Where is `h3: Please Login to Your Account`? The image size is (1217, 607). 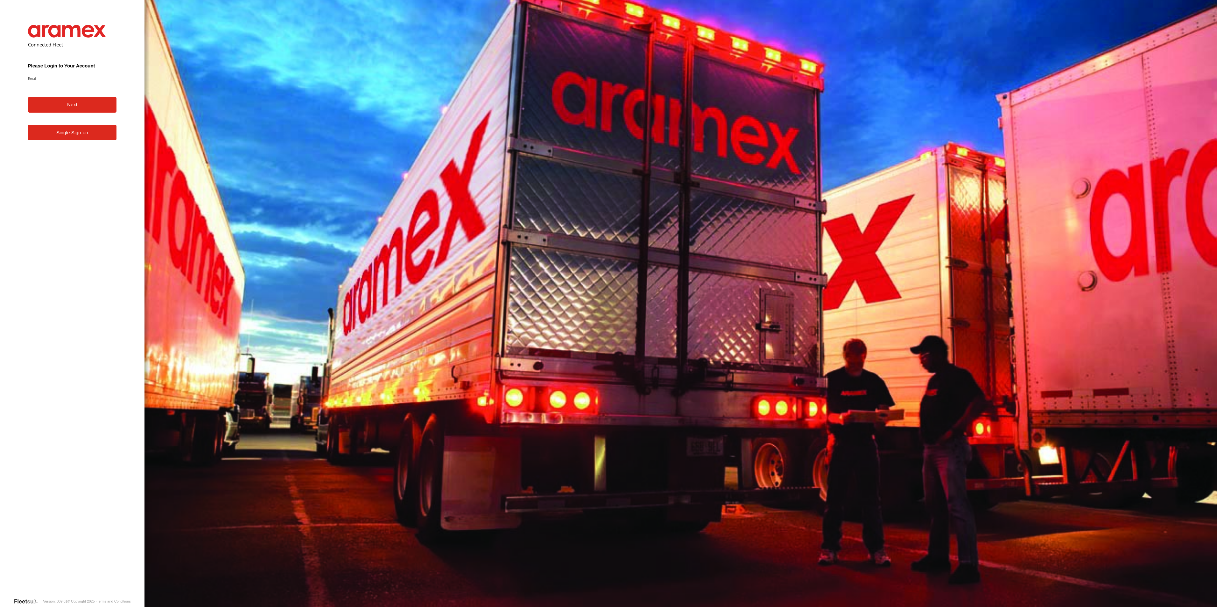 h3: Please Login to Your Account is located at coordinates (72, 66).